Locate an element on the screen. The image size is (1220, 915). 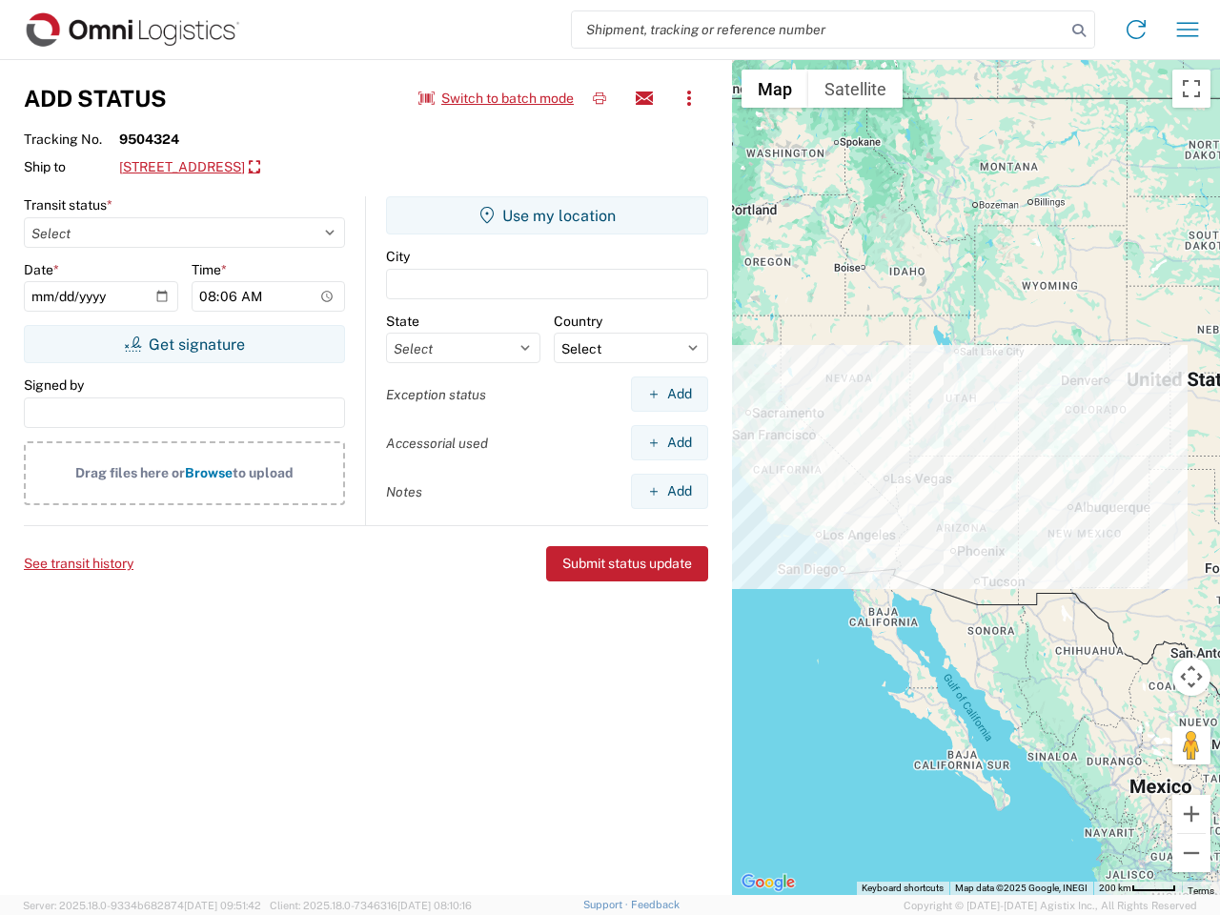
label: Exception status is located at coordinates (436, 395).